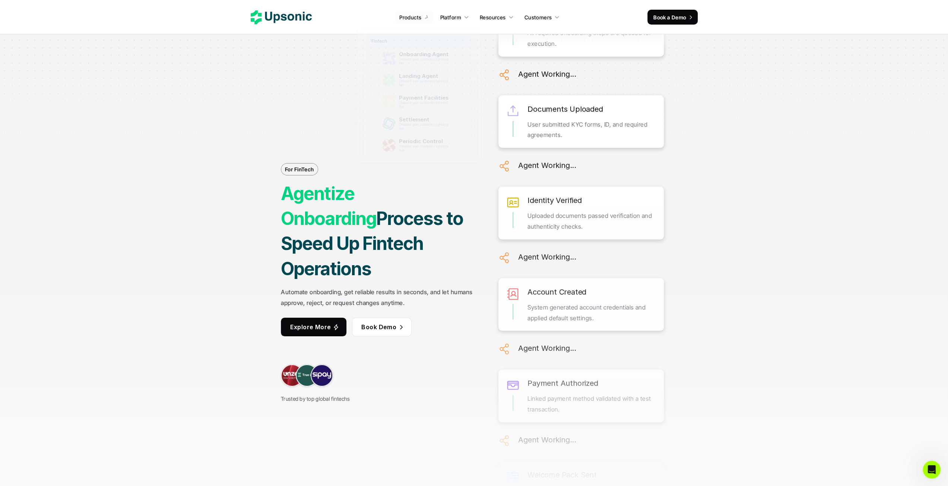  Describe the element at coordinates (563, 383) in the screenshot. I see `h6: Payment Authorized` at that location.